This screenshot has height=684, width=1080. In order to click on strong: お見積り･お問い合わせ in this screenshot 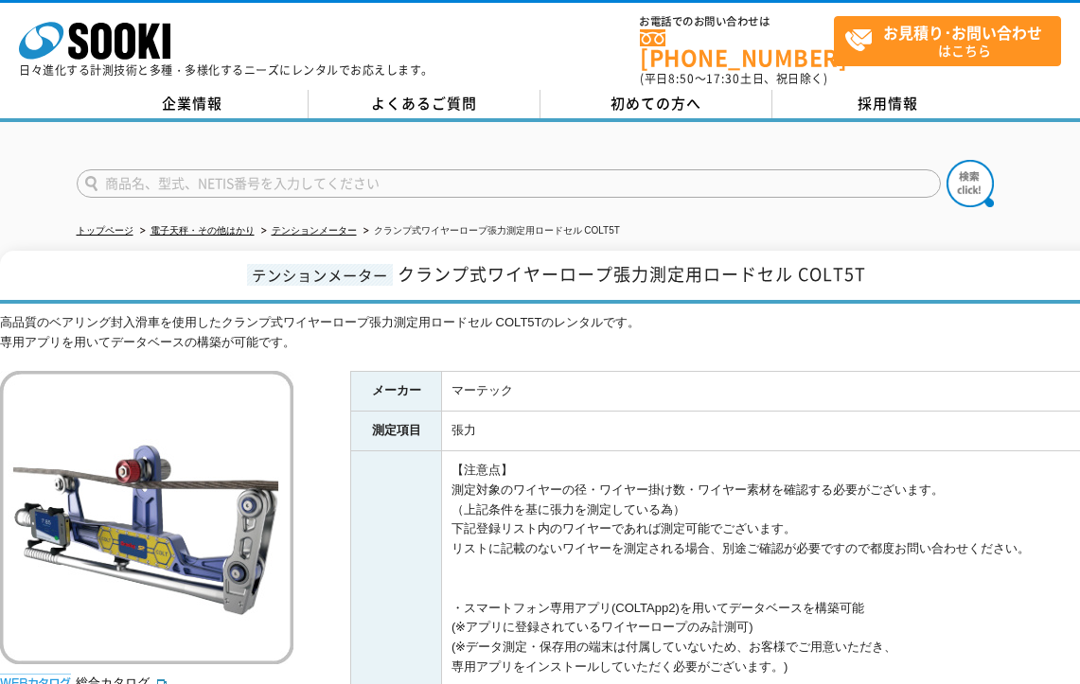, I will do `click(962, 32)`.